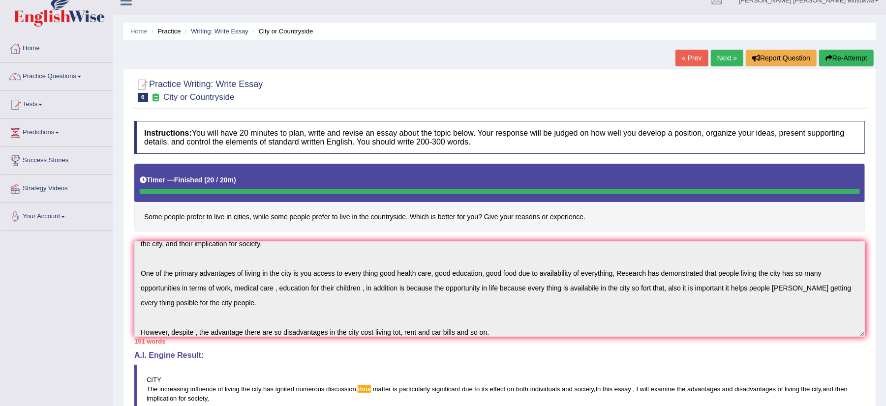 The image size is (886, 406). What do you see at coordinates (545, 389) in the screenshot?
I see `span: individuals` at bounding box center [545, 389].